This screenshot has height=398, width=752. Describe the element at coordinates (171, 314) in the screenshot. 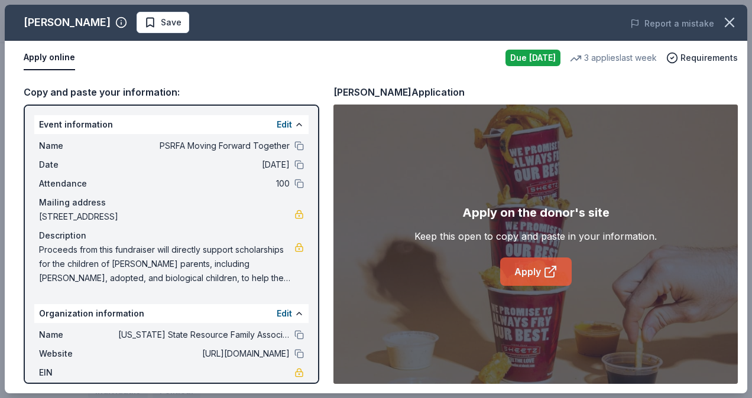

I see `div: Organization information` at that location.